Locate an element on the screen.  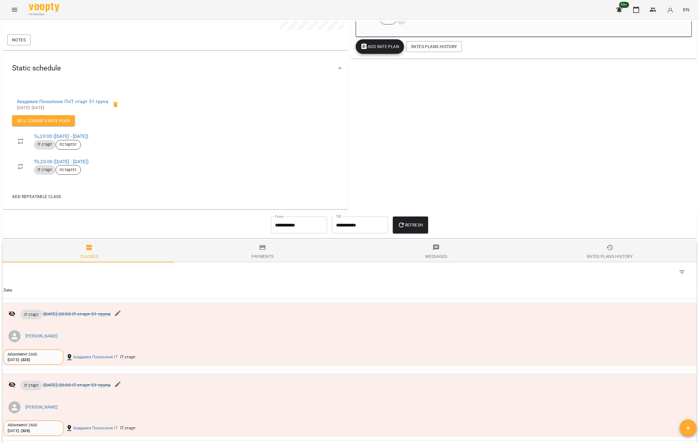
button: Refresh is located at coordinates (411, 225).